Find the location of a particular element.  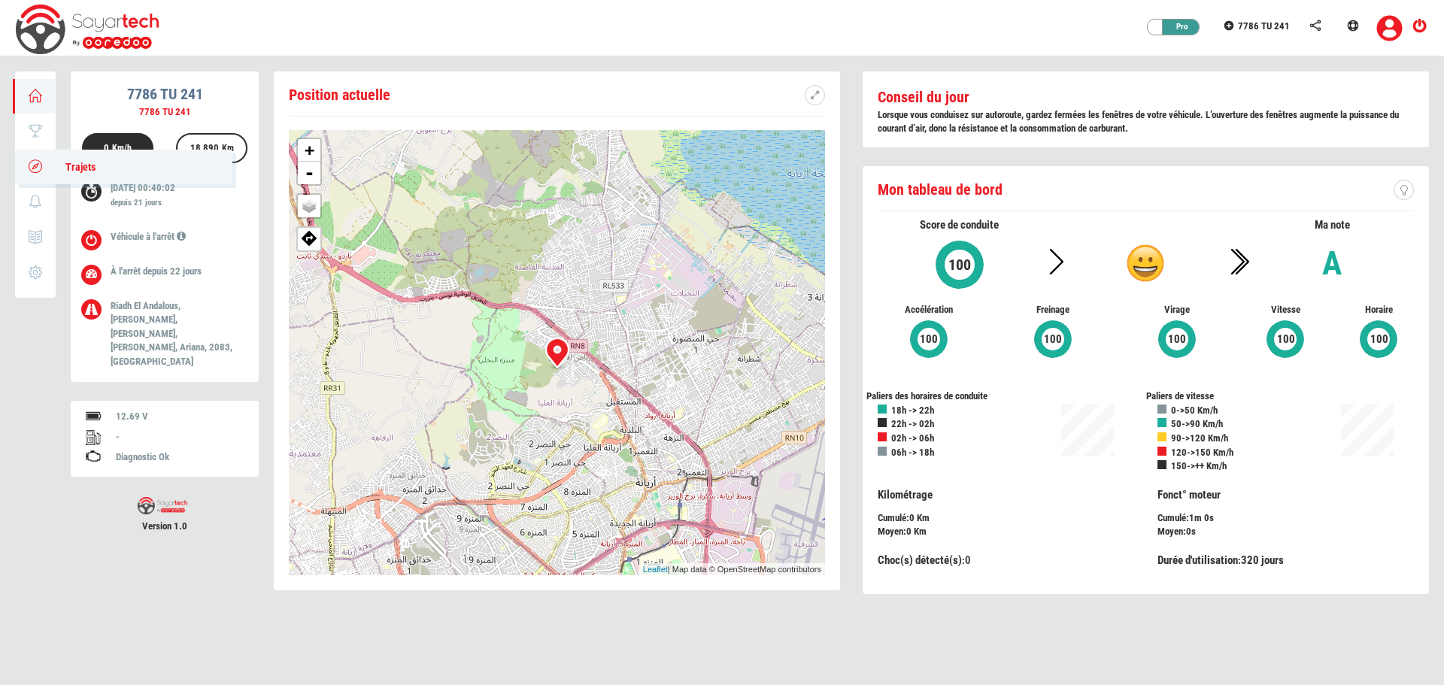

div: Paliers des horaires de conduite is located at coordinates (1006, 396).